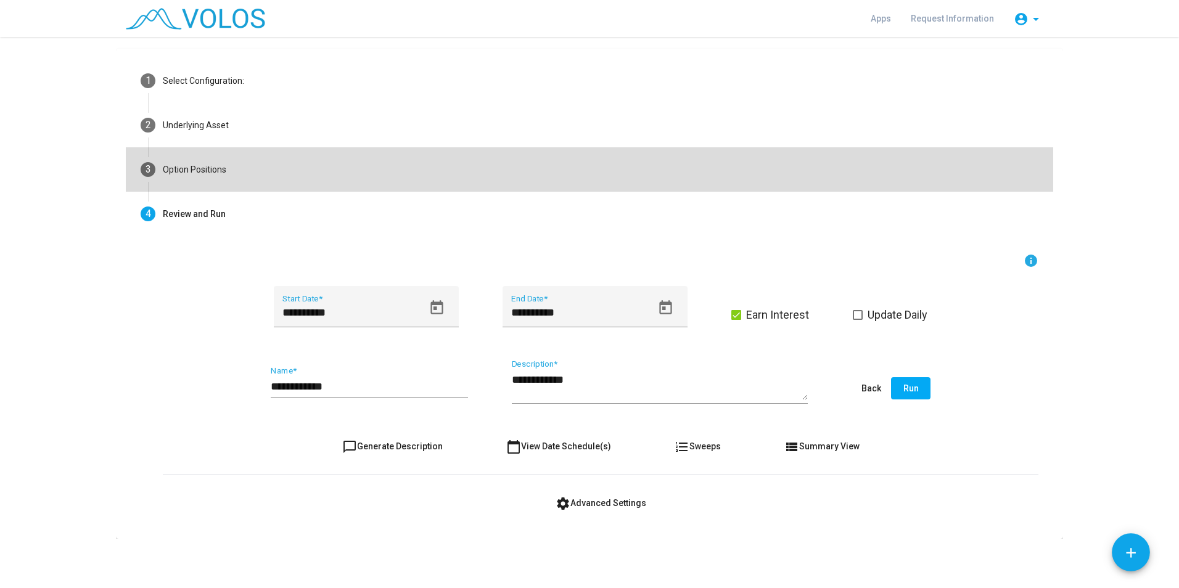  I want to click on span: Update Daily, so click(897, 315).